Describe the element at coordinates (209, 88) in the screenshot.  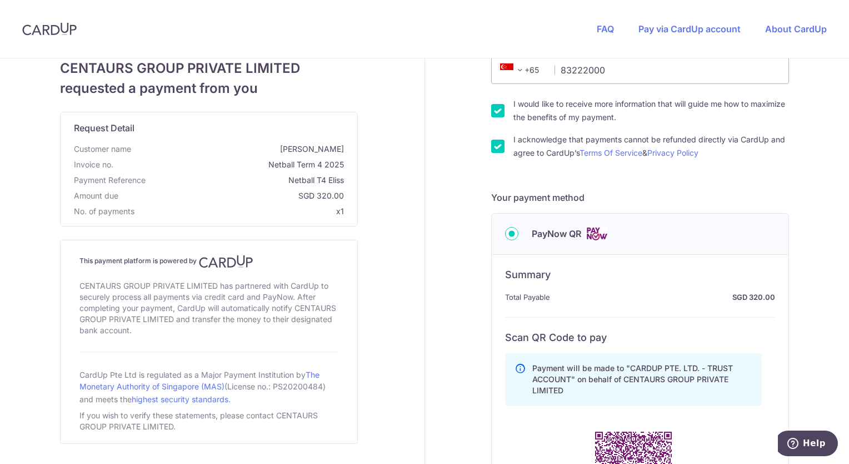
I see `span: requested a payment from you` at that location.